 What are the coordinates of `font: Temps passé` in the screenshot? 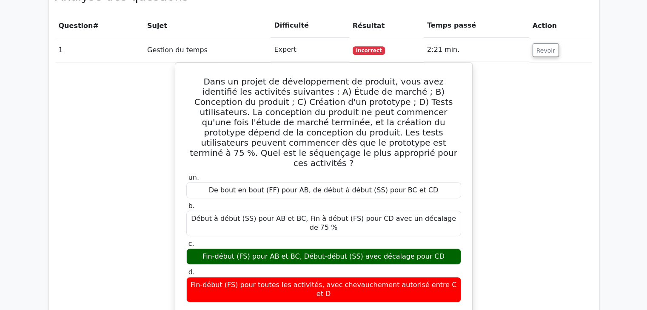 It's located at (451, 25).